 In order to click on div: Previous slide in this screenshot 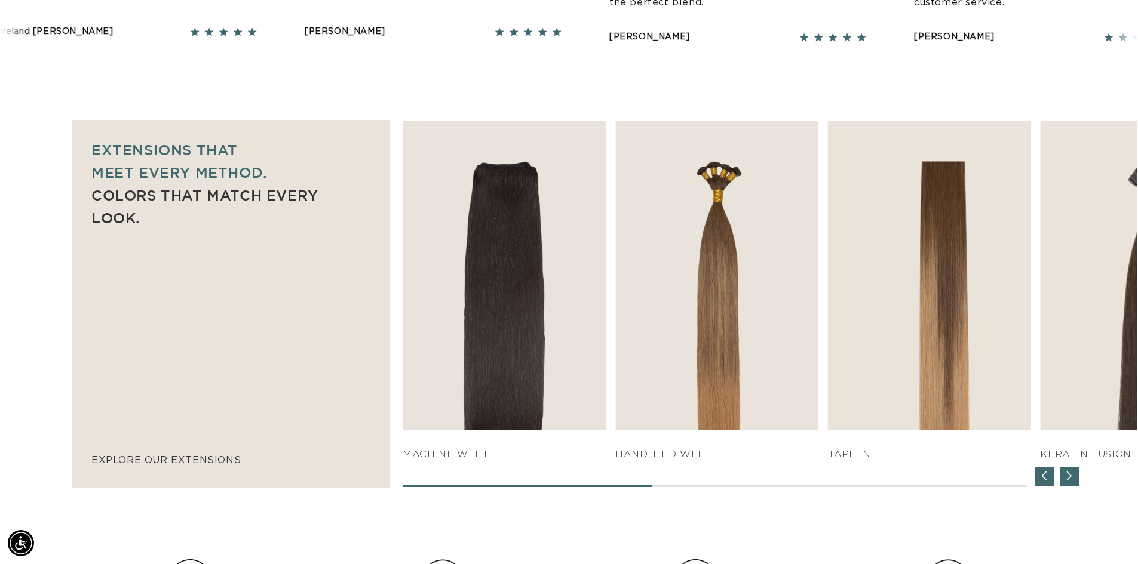, I will do `click(1044, 477)`.